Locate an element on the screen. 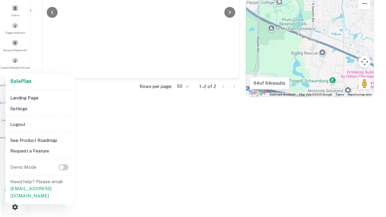  div: Chat Widget is located at coordinates (371, 164).